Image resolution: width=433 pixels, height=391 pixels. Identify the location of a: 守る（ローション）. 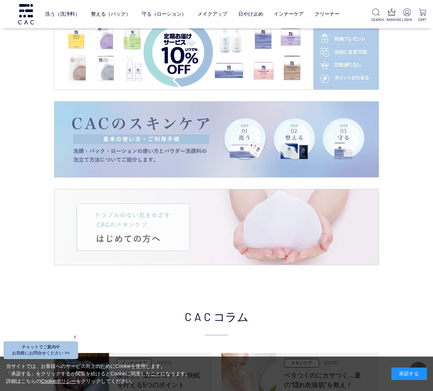
(164, 14).